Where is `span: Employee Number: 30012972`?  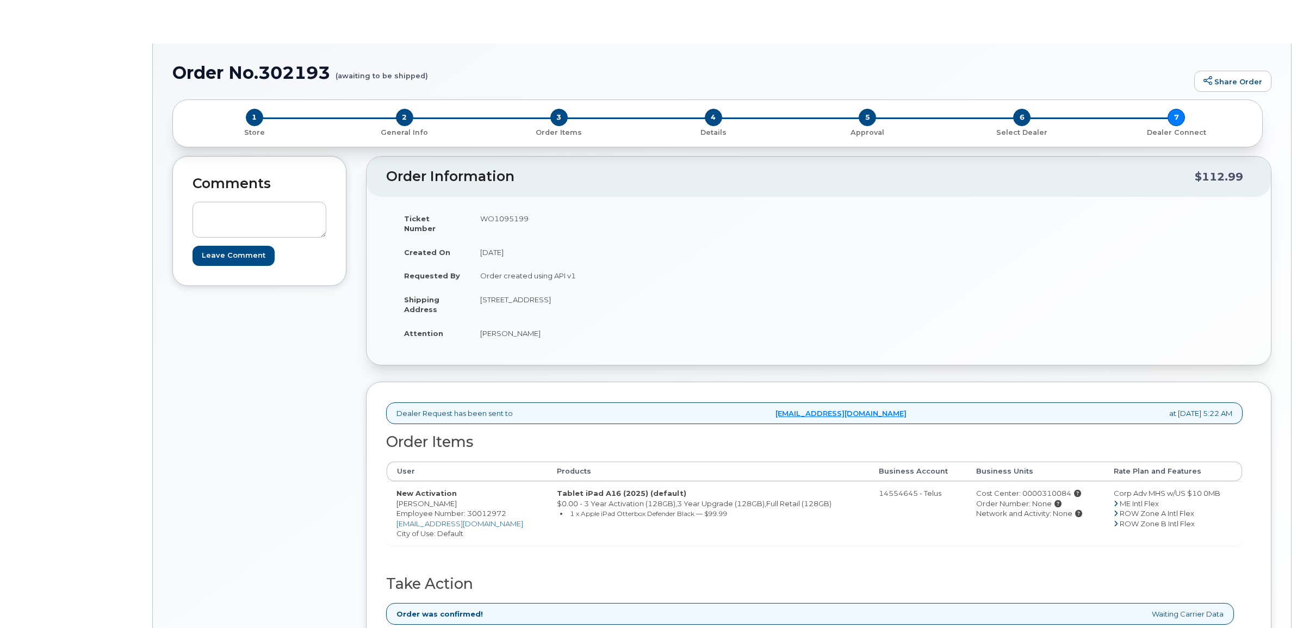
span: Employee Number: 30012972 is located at coordinates (451, 513).